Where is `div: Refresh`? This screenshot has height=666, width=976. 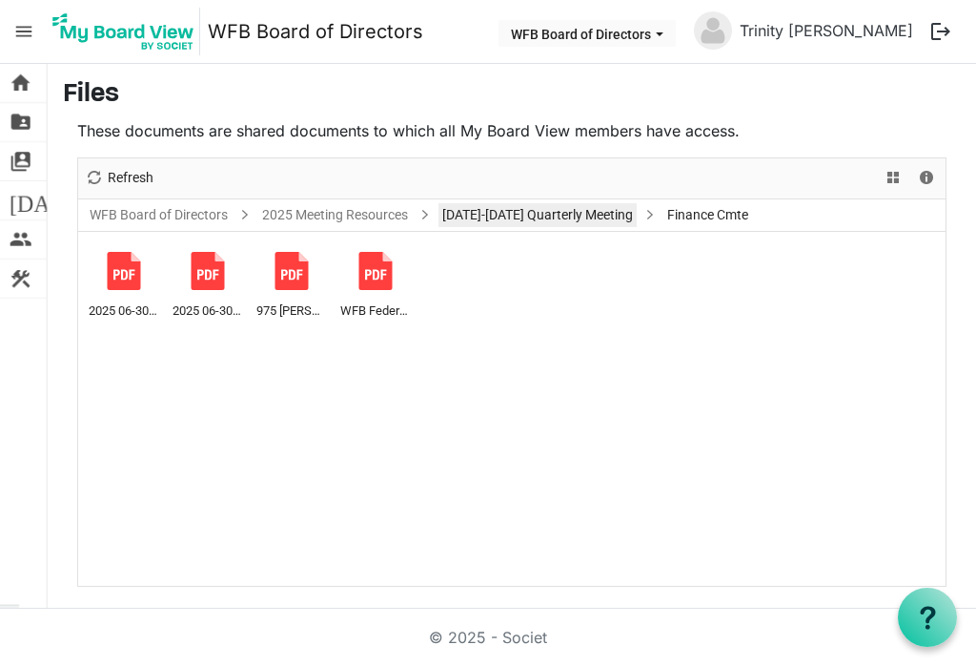 div: Refresh is located at coordinates (119, 178).